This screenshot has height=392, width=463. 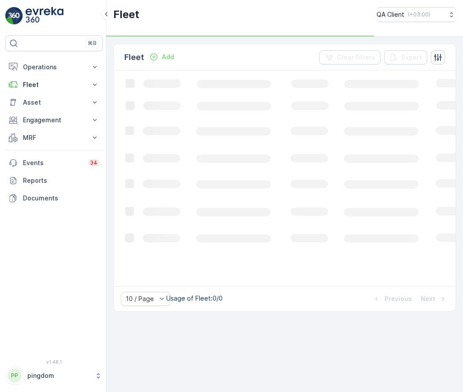 I want to click on button: Asset, so click(x=54, y=102).